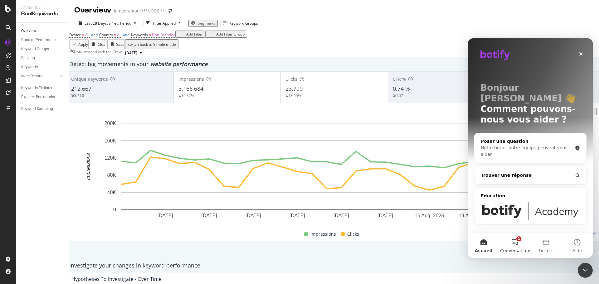 This screenshot has width=599, height=284. I want to click on span: Non-Branded, so click(164, 35).